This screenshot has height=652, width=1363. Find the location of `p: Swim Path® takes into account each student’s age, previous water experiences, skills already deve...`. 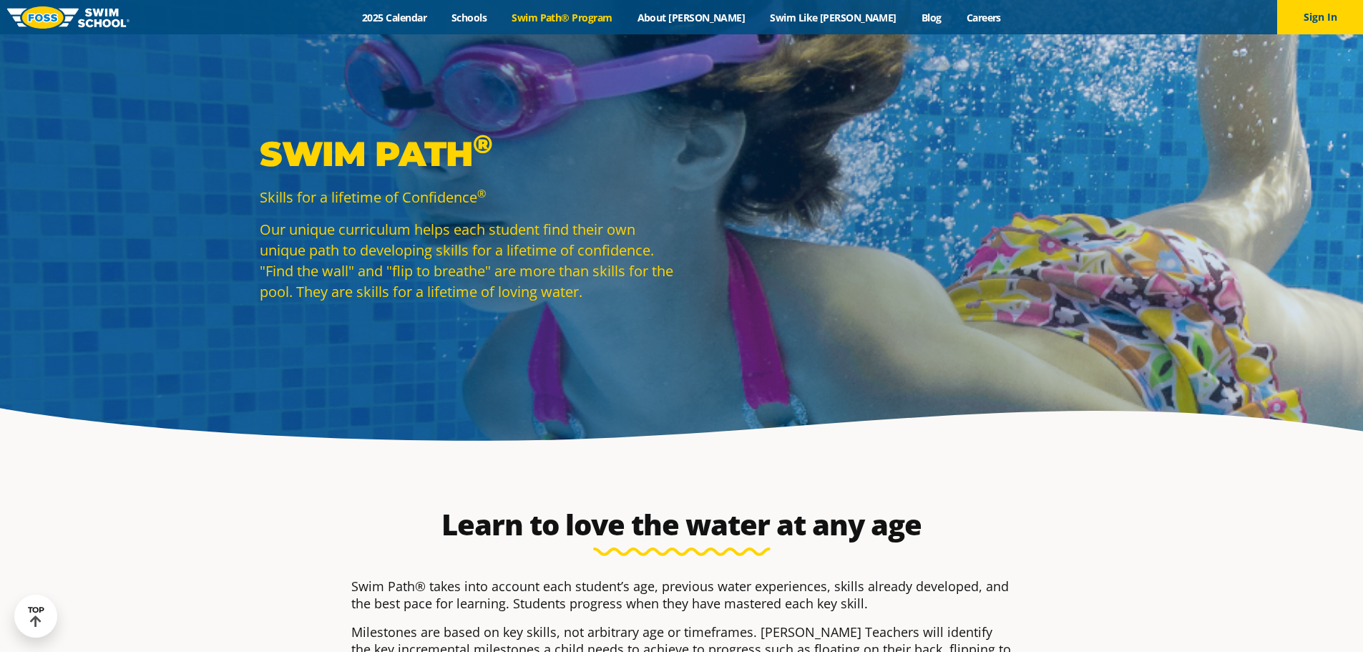

p: Swim Path® takes into account each student’s age, previous water experiences, skills already deve... is located at coordinates (682, 595).